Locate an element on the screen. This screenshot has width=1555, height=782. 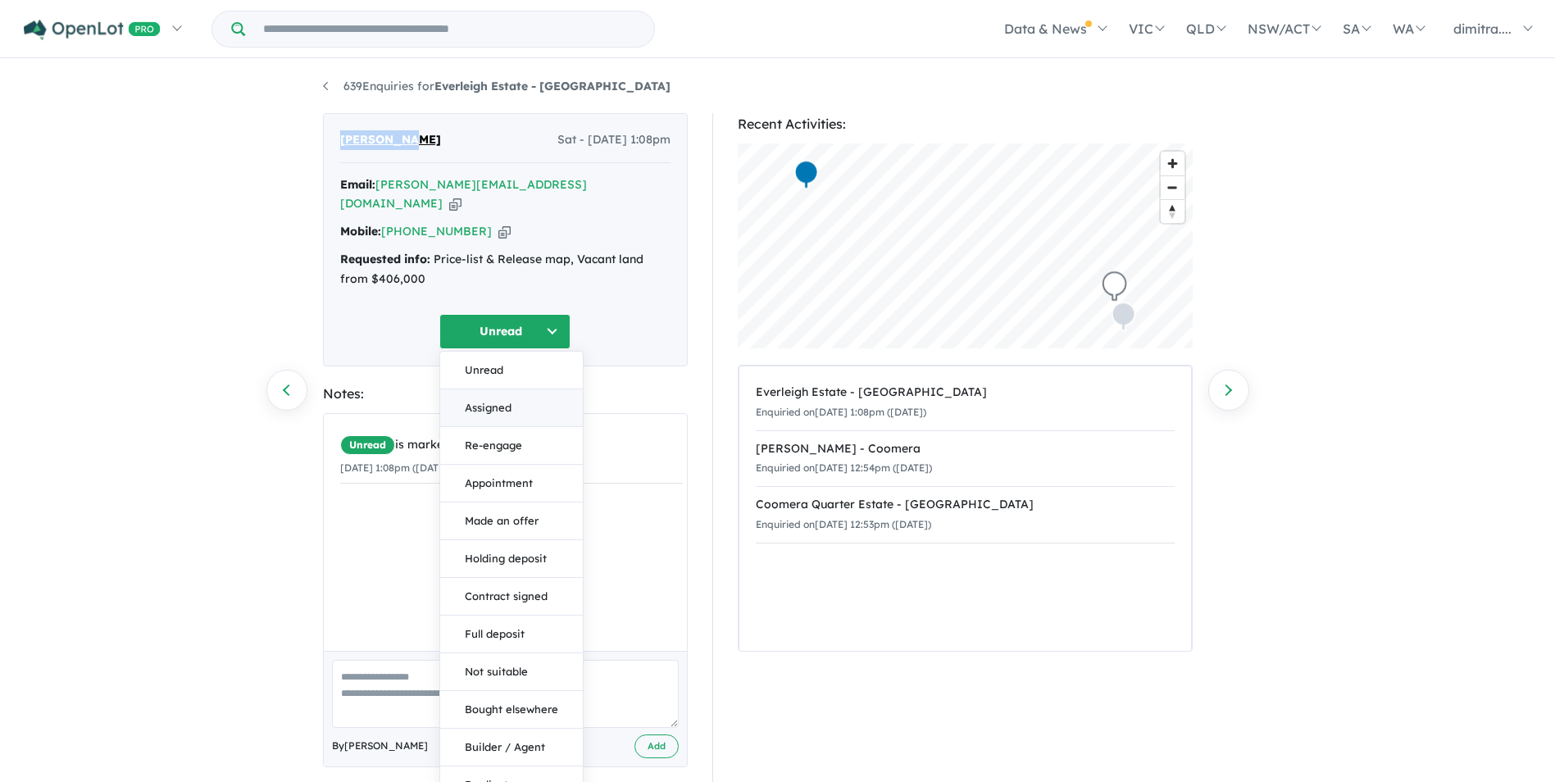
strong: Email: is located at coordinates (357, 184).